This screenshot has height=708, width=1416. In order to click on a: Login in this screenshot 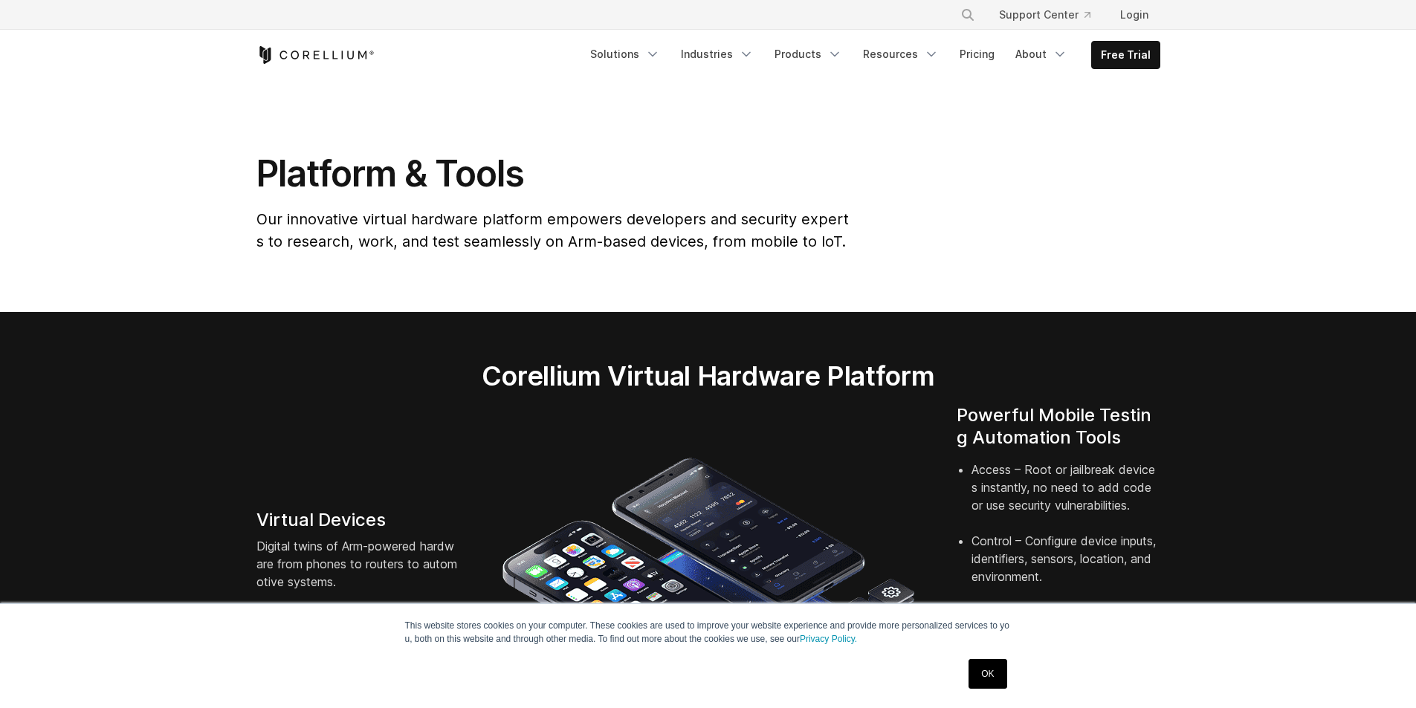, I will do `click(1134, 15)`.